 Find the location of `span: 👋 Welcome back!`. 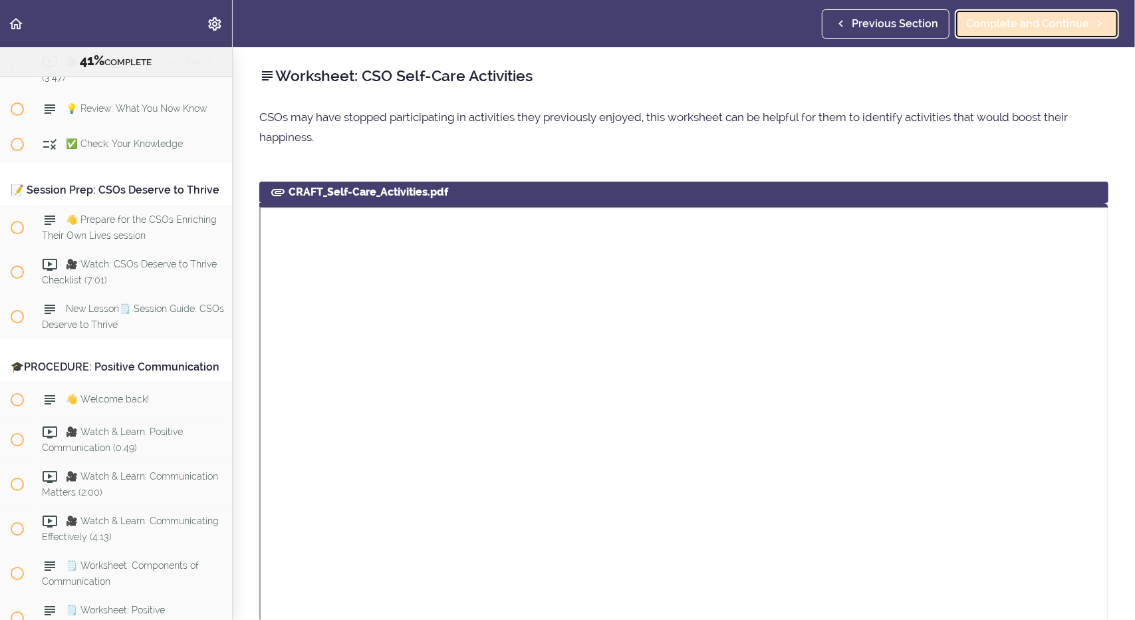

span: 👋 Welcome back! is located at coordinates (107, 399).